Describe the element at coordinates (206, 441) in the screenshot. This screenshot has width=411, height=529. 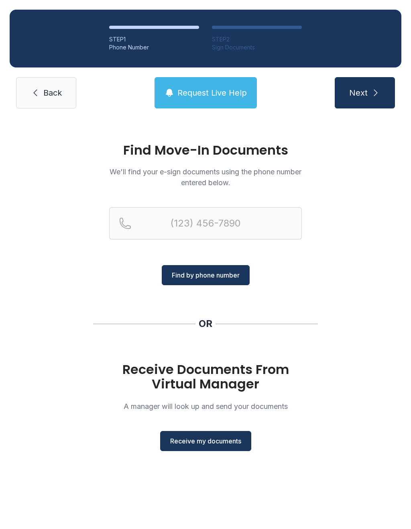
I see `span: Receive my documents` at that location.